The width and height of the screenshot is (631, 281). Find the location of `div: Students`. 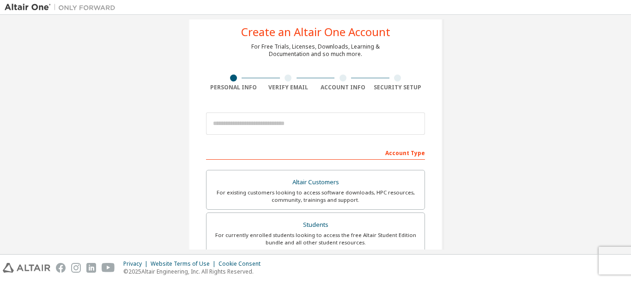

div: Students is located at coordinates (316, 225).